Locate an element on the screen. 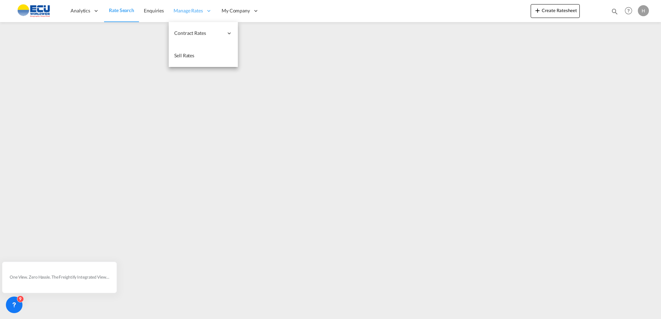 The width and height of the screenshot is (661, 319). span: Enquiries is located at coordinates (154, 10).